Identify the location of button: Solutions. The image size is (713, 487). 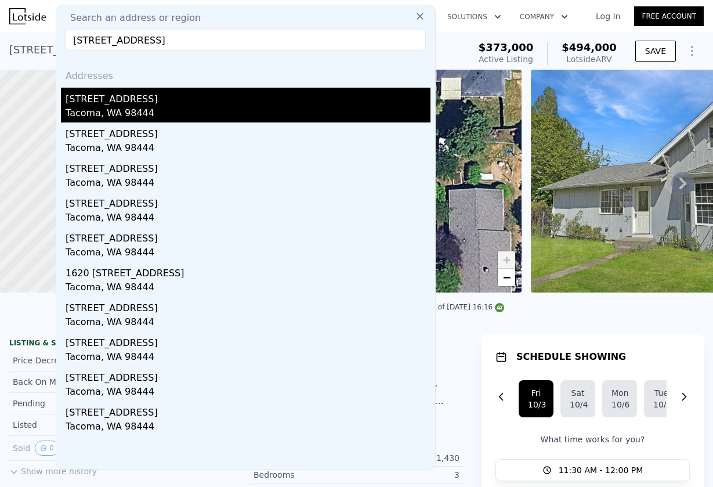
(474, 17).